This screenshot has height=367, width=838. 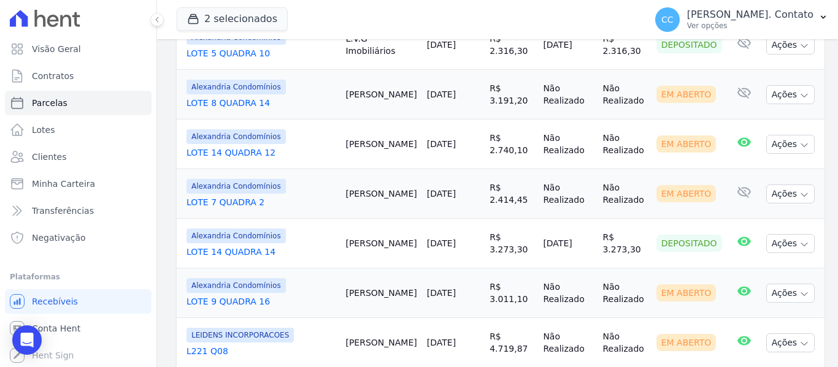 What do you see at coordinates (261, 202) in the screenshot?
I see `a: LOTE 7 QUADRA 2` at bounding box center [261, 202].